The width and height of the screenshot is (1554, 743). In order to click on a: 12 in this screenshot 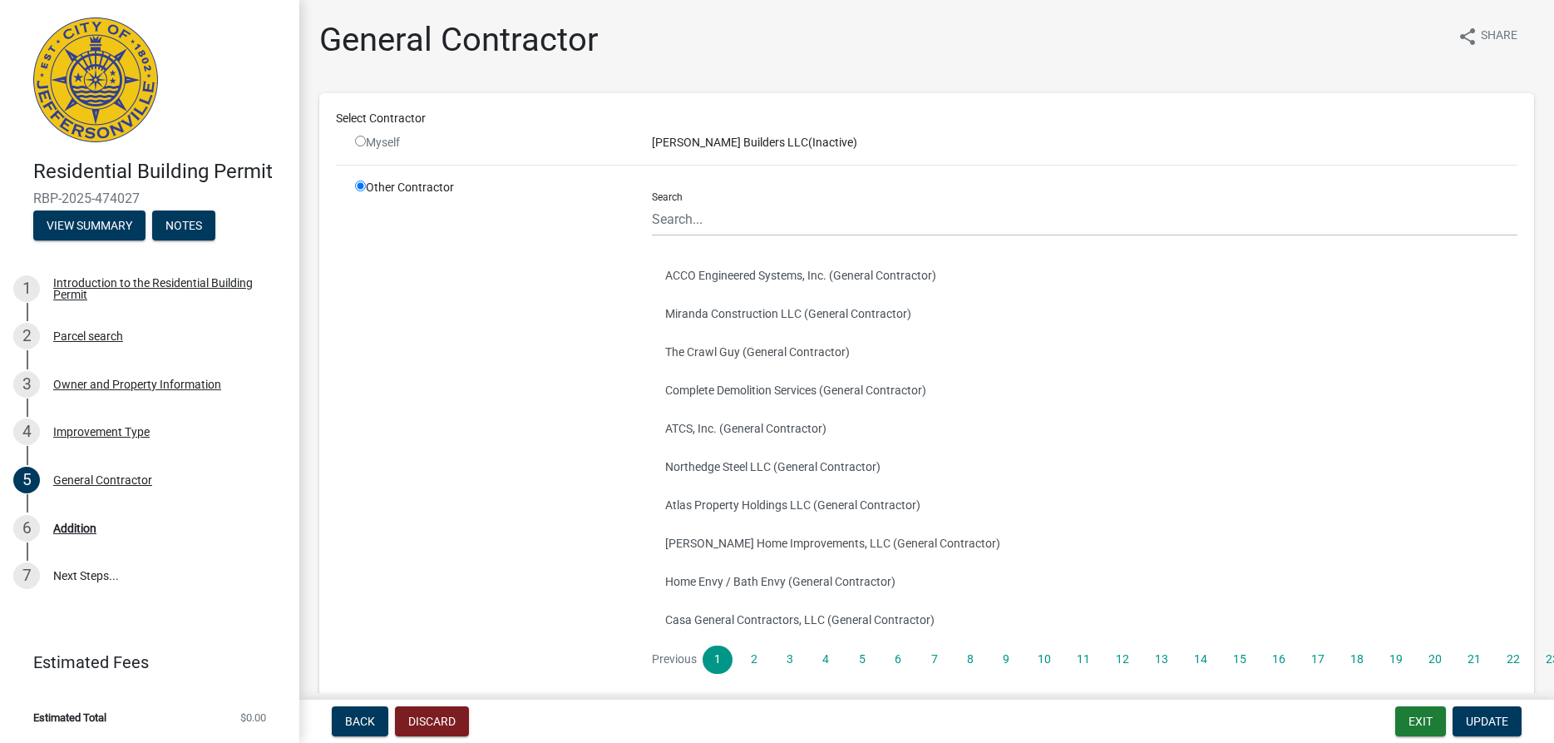, I will do `click(1123, 660)`.